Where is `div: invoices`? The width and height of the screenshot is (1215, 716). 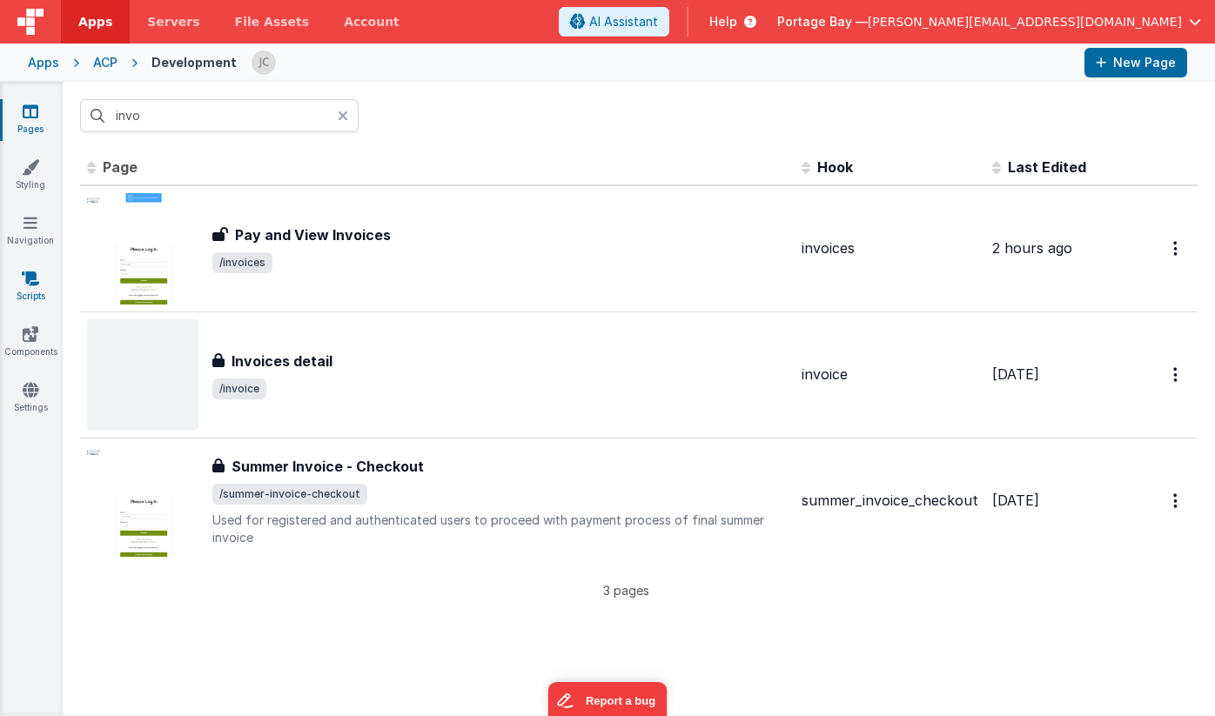
div: invoices is located at coordinates (890, 248).